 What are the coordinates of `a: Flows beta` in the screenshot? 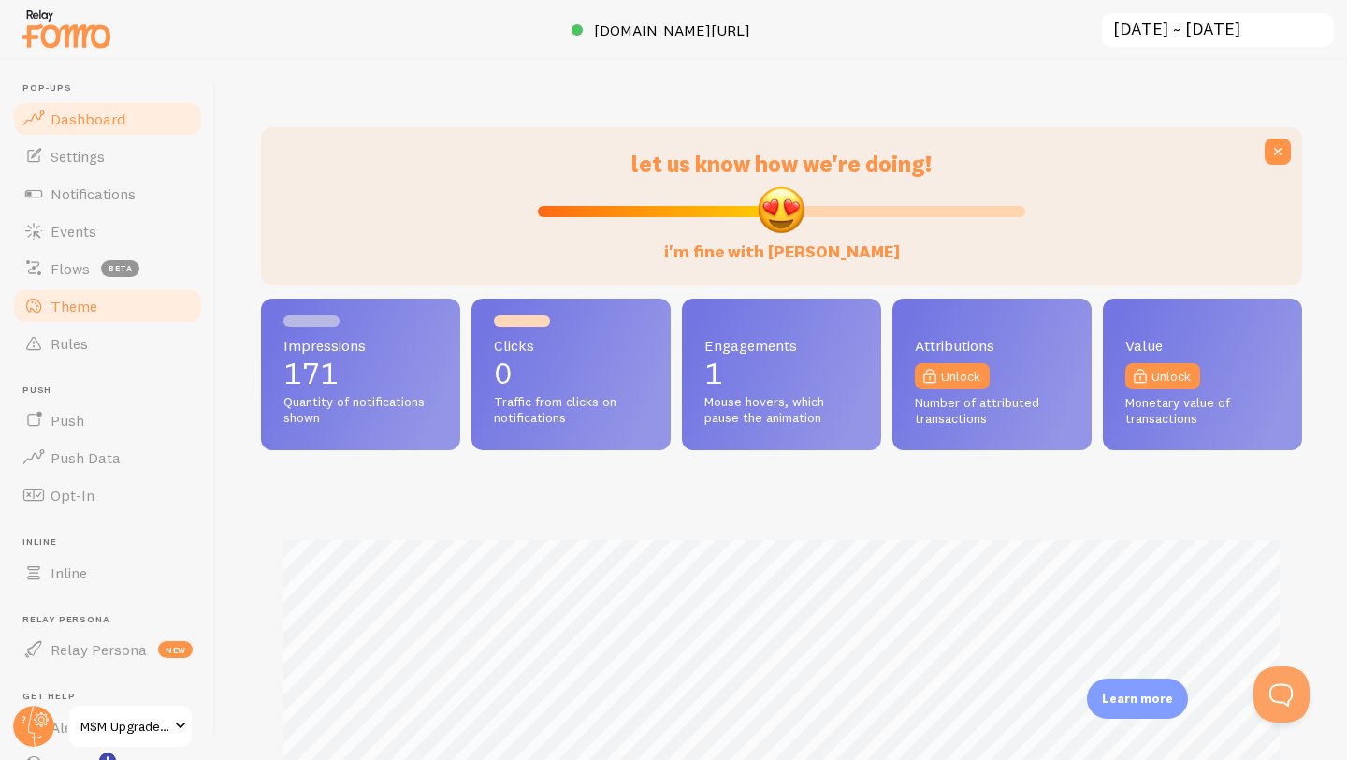 It's located at (108, 268).